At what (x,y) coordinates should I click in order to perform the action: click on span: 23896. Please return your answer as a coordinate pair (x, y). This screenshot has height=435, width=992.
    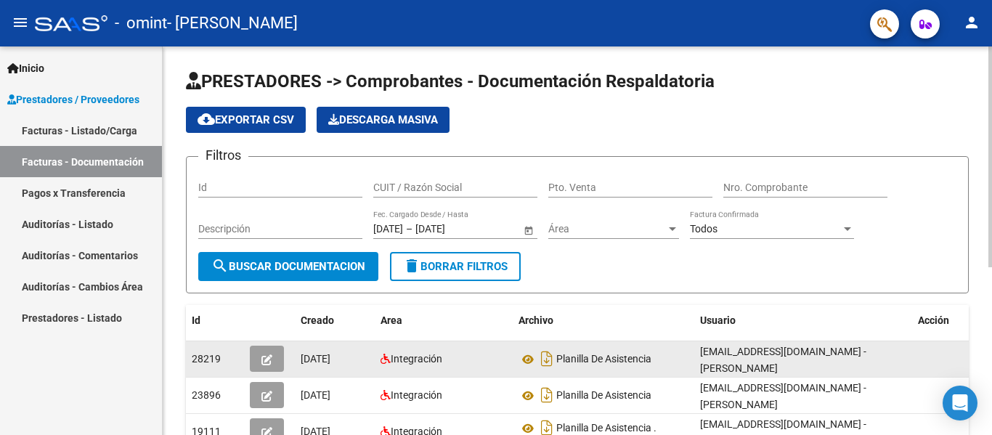
    Looking at the image, I should click on (206, 395).